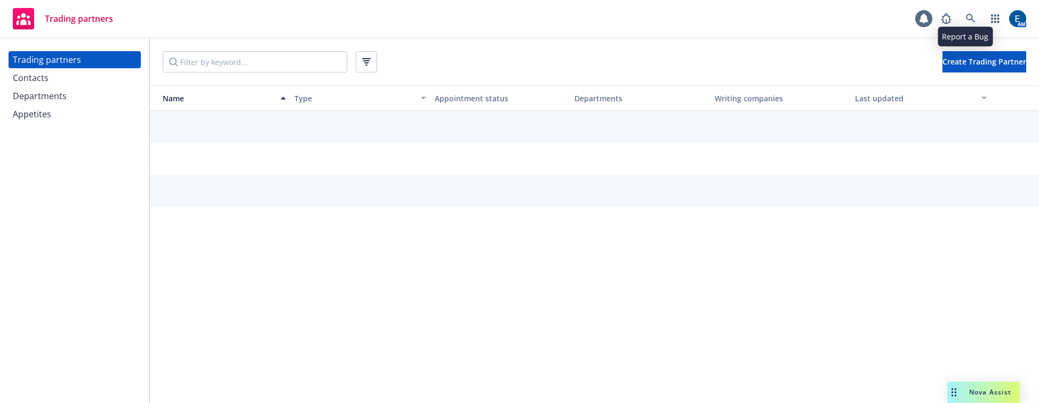 The width and height of the screenshot is (1039, 403). What do you see at coordinates (75, 114) in the screenshot?
I see `a: Appetites` at bounding box center [75, 114].